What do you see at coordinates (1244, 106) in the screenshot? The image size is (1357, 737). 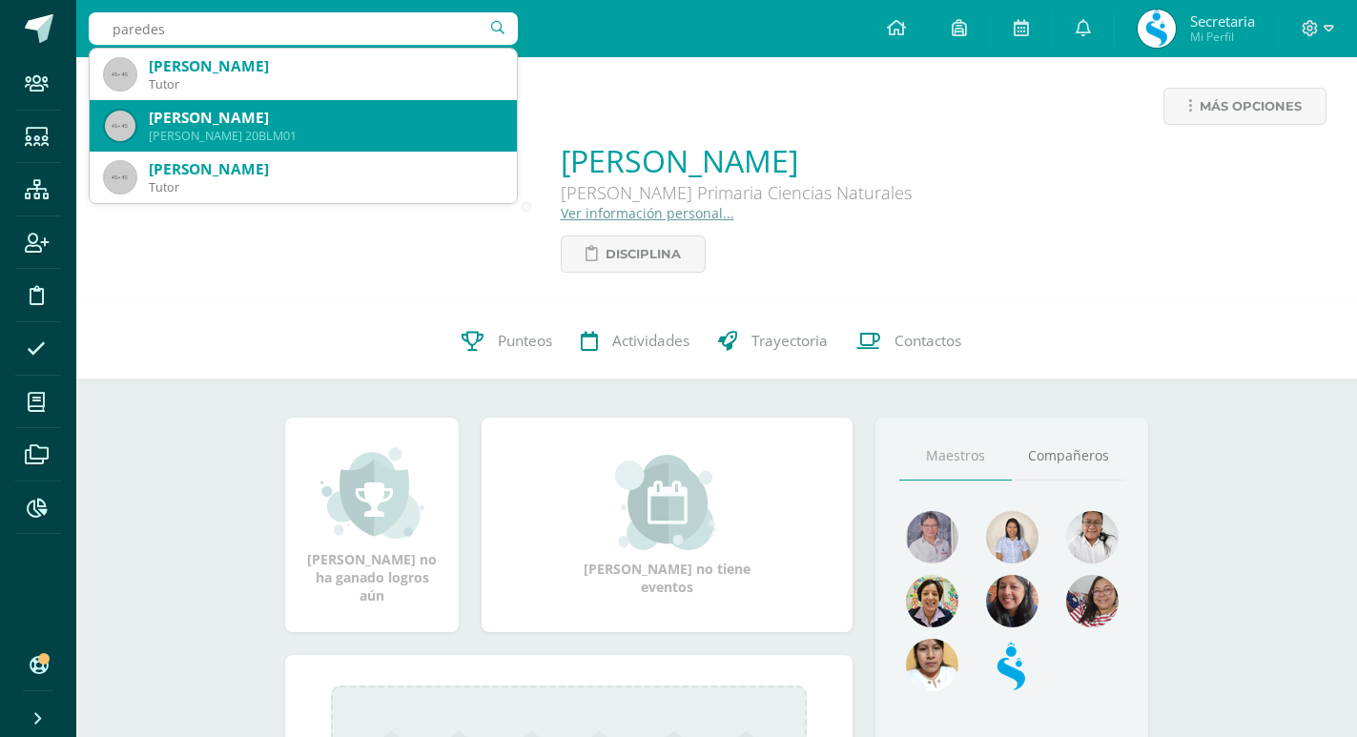 I see `a: Más opciones` at bounding box center [1244, 106].